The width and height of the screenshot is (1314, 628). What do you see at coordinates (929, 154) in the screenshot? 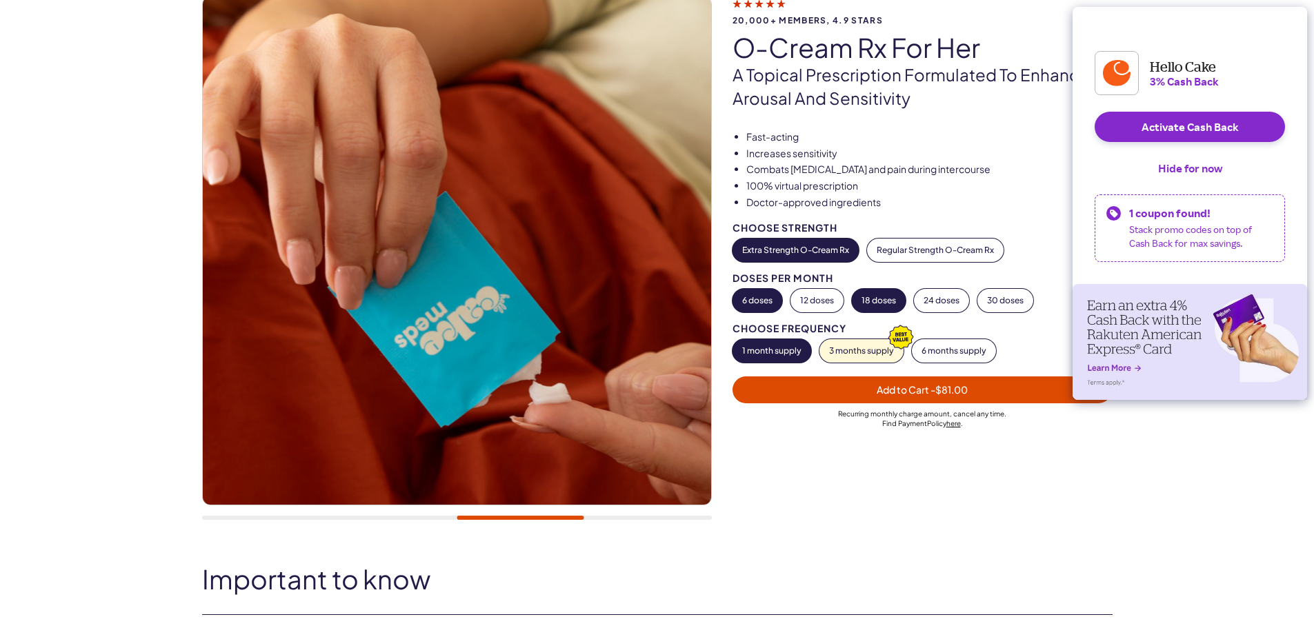
I see `li: Increases sensitivity` at bounding box center [929, 154].